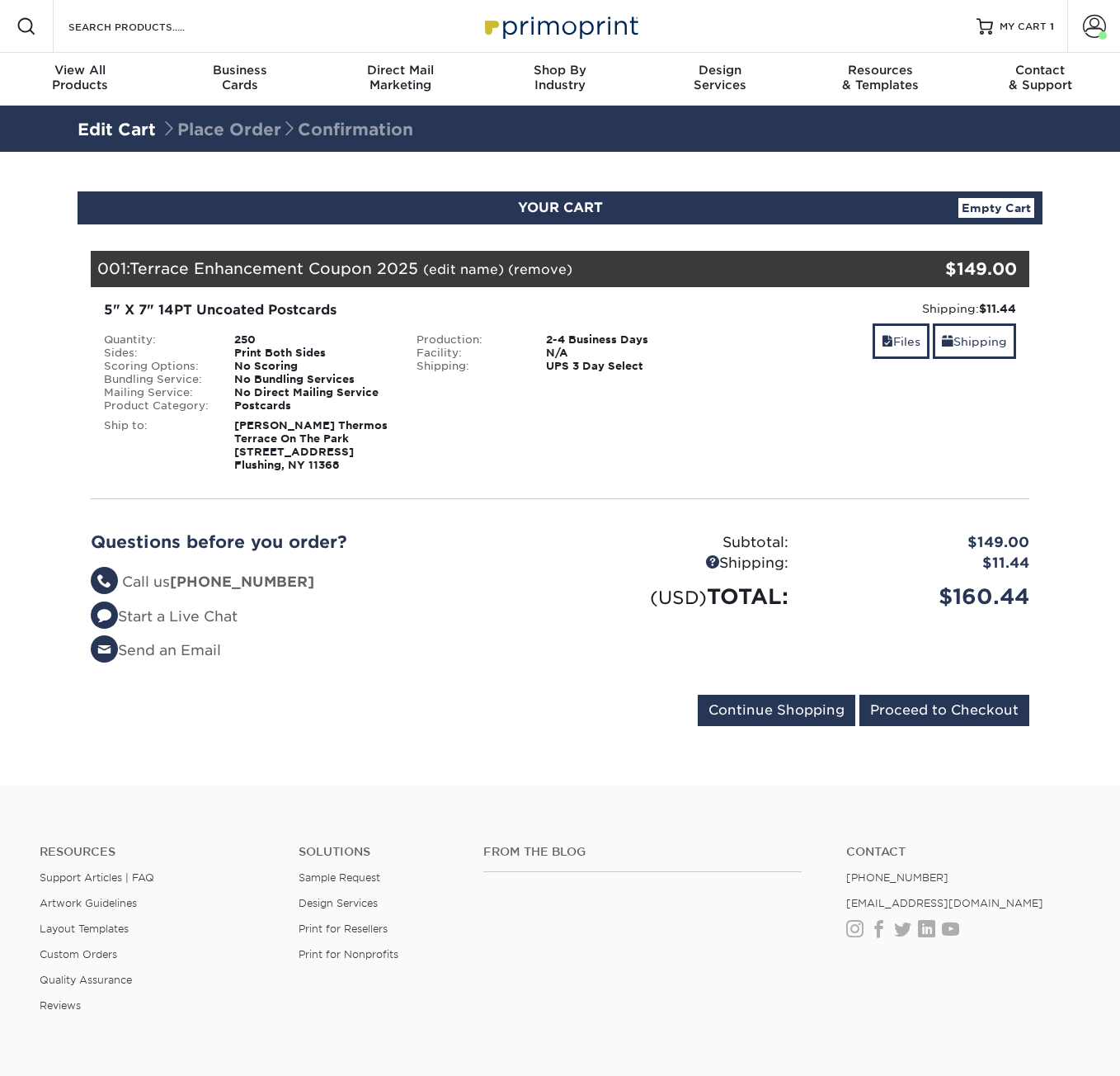 The height and width of the screenshot is (1076, 1120). What do you see at coordinates (1040, 70) in the screenshot?
I see `span: Contact` at bounding box center [1040, 70].